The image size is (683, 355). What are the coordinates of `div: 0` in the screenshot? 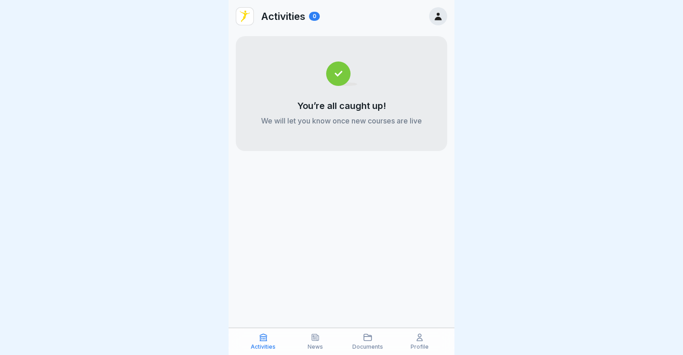 It's located at (315, 16).